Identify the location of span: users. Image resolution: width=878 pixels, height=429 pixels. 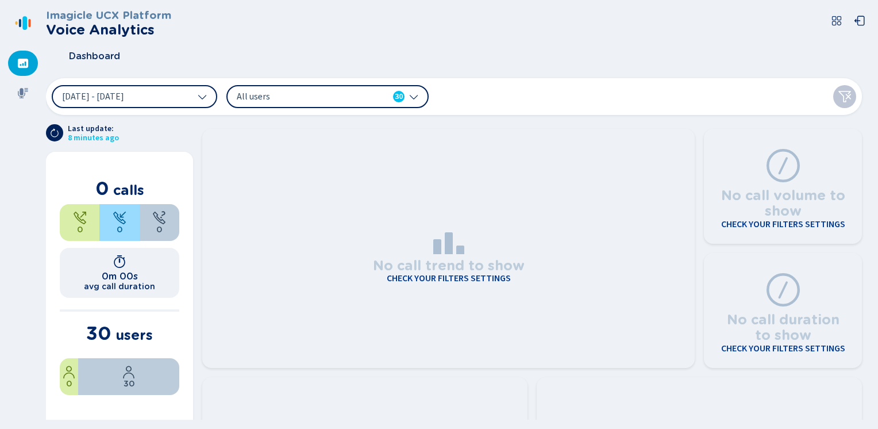
(134, 334).